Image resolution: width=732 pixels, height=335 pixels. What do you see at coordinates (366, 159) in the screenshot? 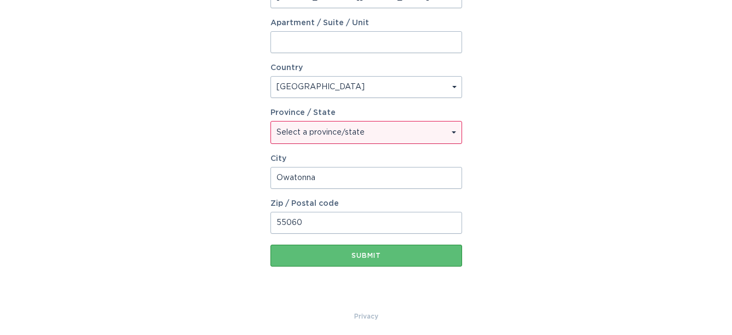
I see `label: City` at bounding box center [366, 159].